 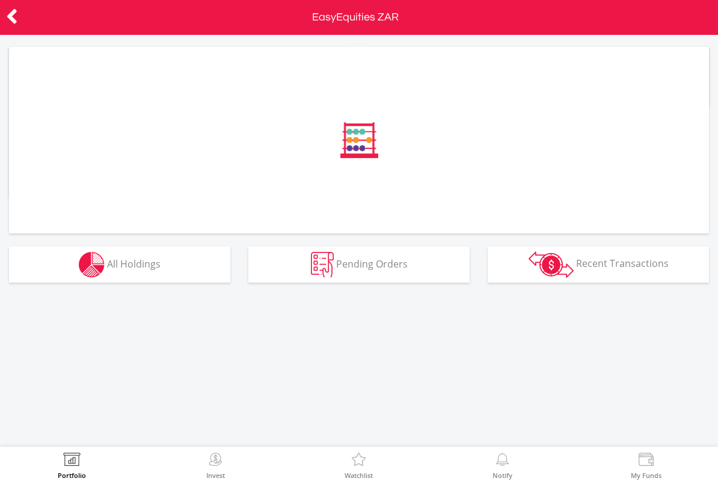 What do you see at coordinates (358, 461) in the screenshot?
I see `img: Watchlist` at bounding box center [358, 461].